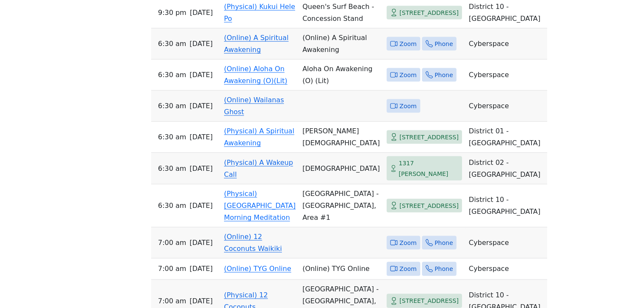  I want to click on a: (Physical) Kukui Hele Po, so click(259, 12).